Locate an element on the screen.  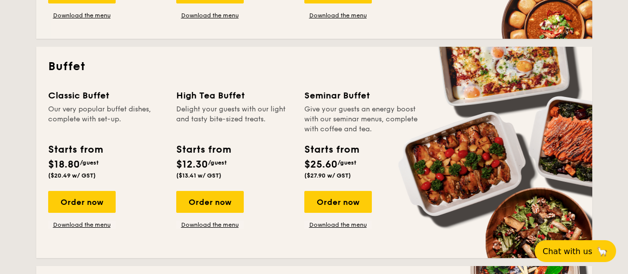
span: ($27.90 w/ GST) is located at coordinates (328, 175).